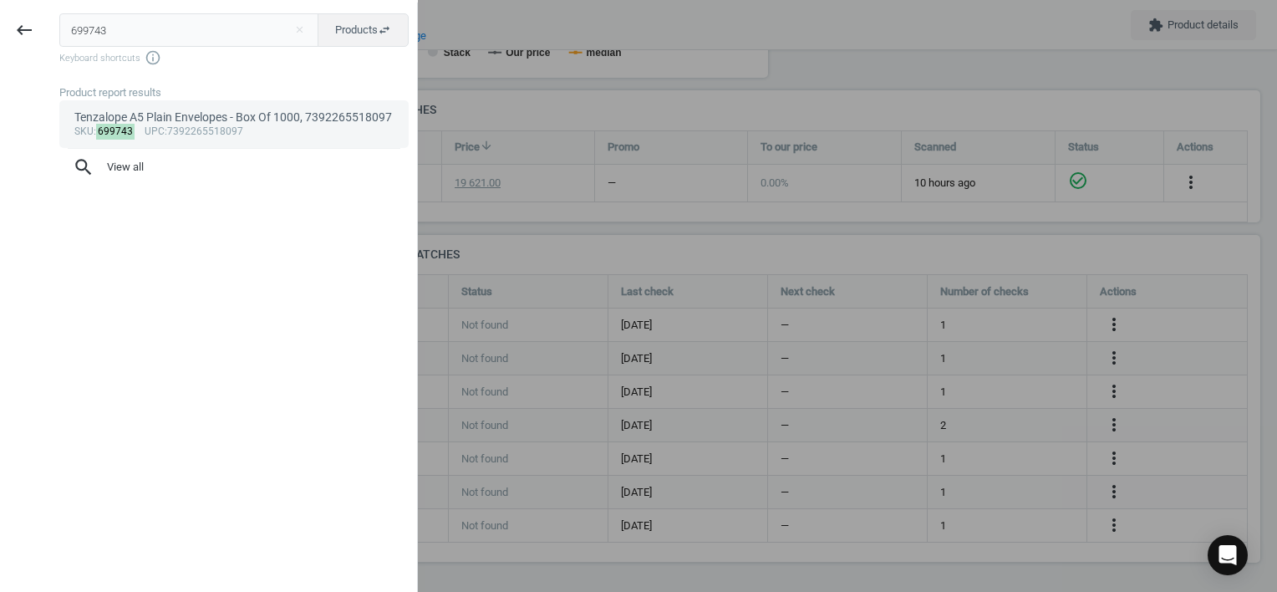 The height and width of the screenshot is (592, 1277). What do you see at coordinates (234, 167) in the screenshot?
I see `span: View all` at bounding box center [234, 167].